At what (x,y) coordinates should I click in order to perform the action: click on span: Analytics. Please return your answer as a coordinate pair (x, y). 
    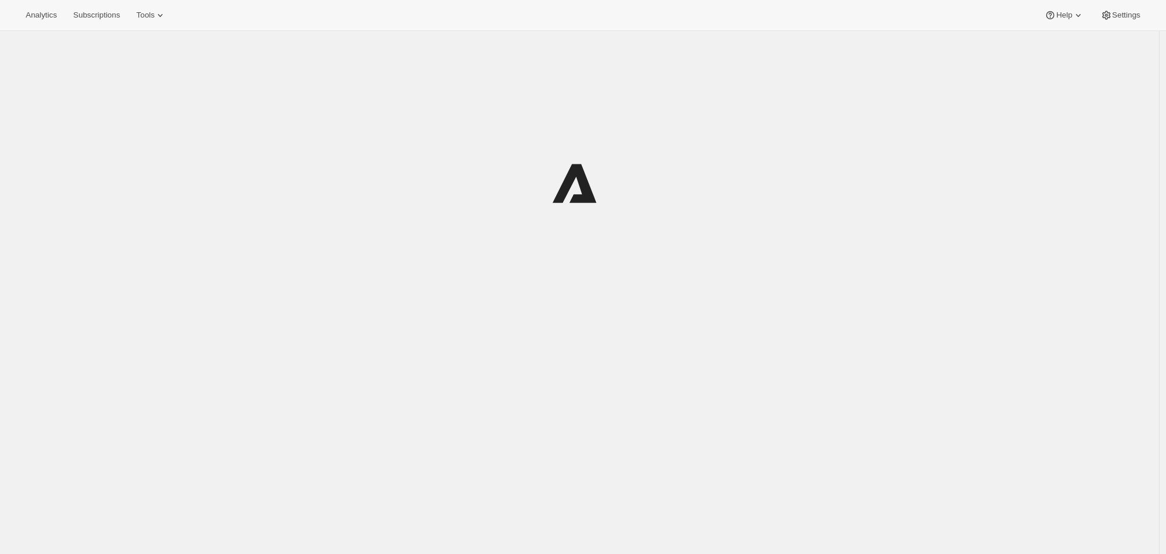
    Looking at the image, I should click on (41, 15).